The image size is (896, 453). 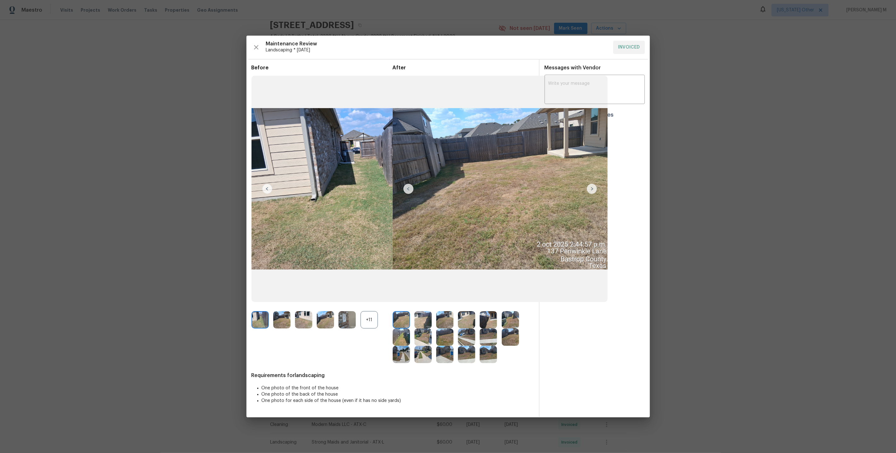 What do you see at coordinates (463, 68) in the screenshot?
I see `span: After` at bounding box center [463, 68].